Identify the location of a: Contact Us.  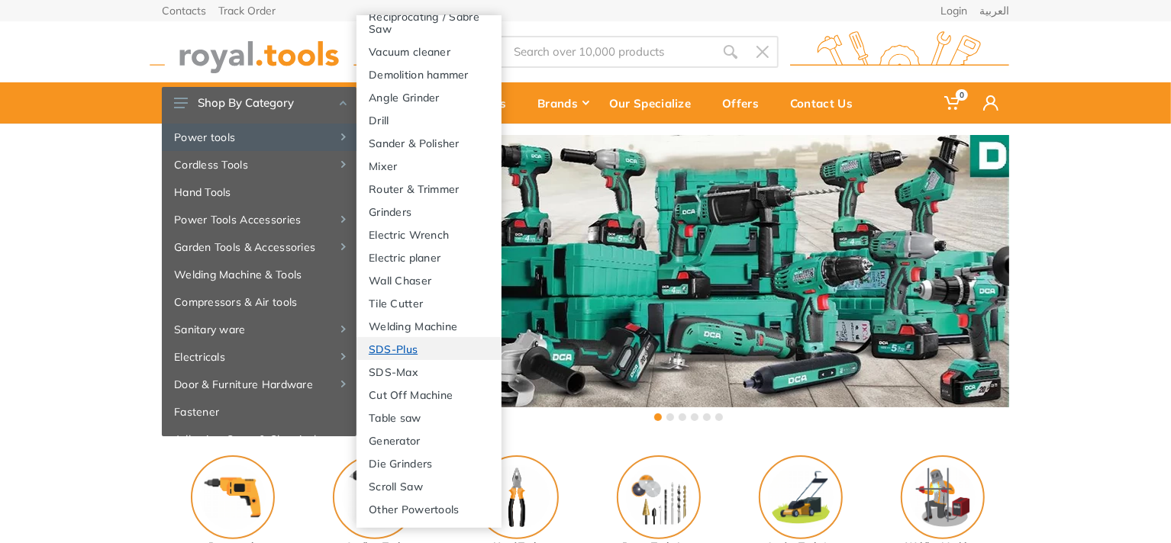
(826, 103).